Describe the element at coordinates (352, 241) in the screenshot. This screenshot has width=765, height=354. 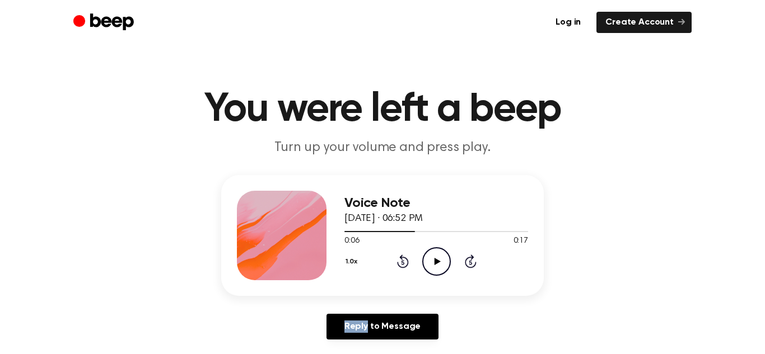
I see `span: 0:06` at that location.